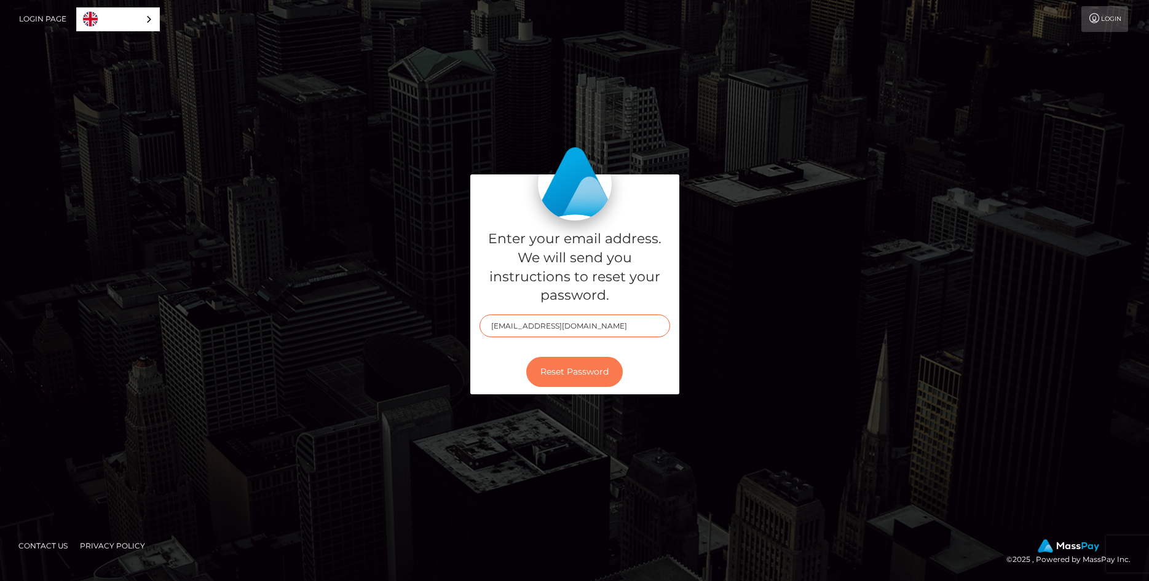 Image resolution: width=1149 pixels, height=581 pixels. Describe the element at coordinates (1104, 19) in the screenshot. I see `a: Login` at that location.